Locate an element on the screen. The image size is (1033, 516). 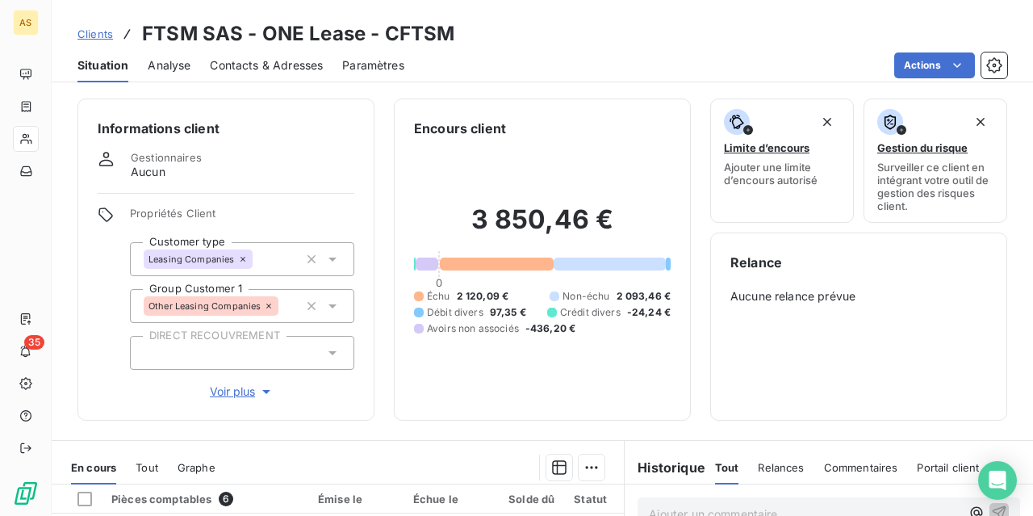
span: Limite d’encours is located at coordinates (767, 148).